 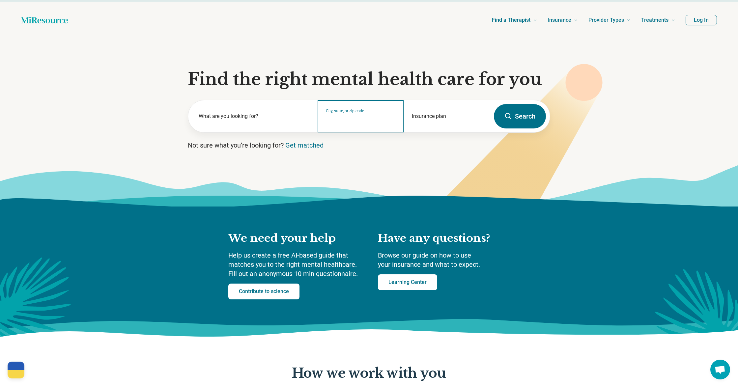 I want to click on label: What are you looking for?, so click(x=254, y=116).